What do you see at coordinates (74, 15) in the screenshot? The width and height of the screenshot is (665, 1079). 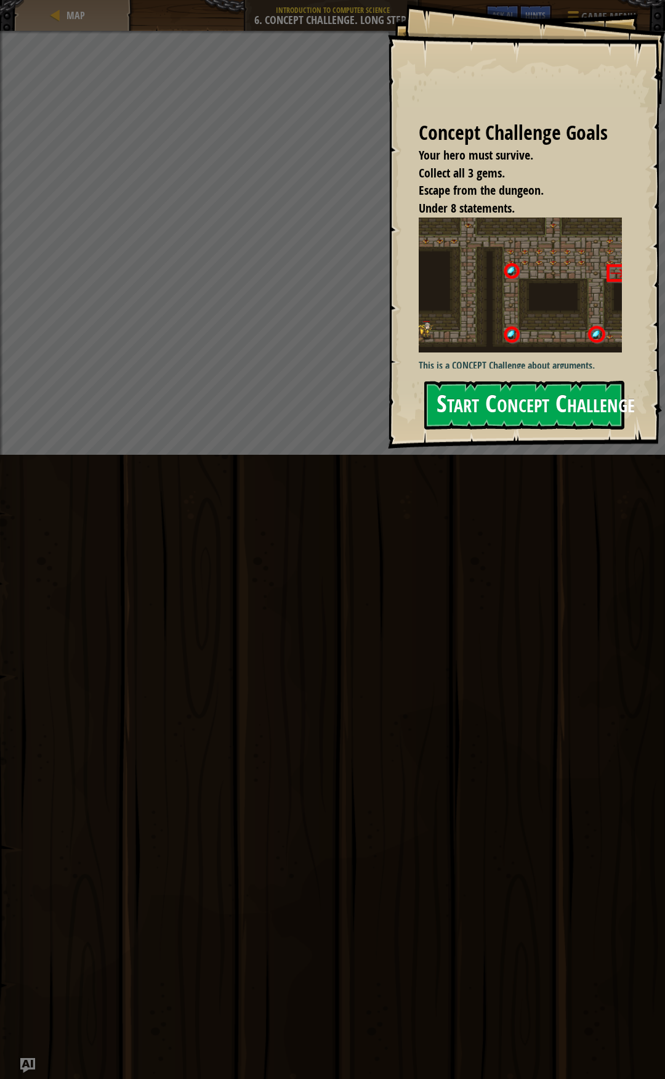 I see `a: Map` at bounding box center [74, 15].